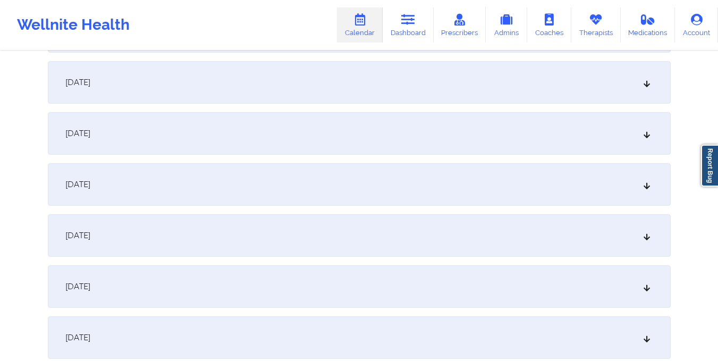 The width and height of the screenshot is (718, 361). I want to click on a: Admins, so click(506, 25).